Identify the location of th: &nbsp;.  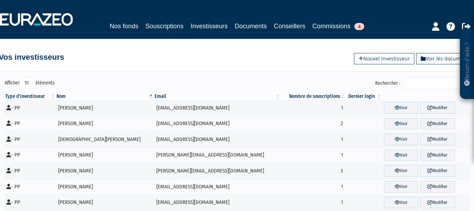
(425, 96).